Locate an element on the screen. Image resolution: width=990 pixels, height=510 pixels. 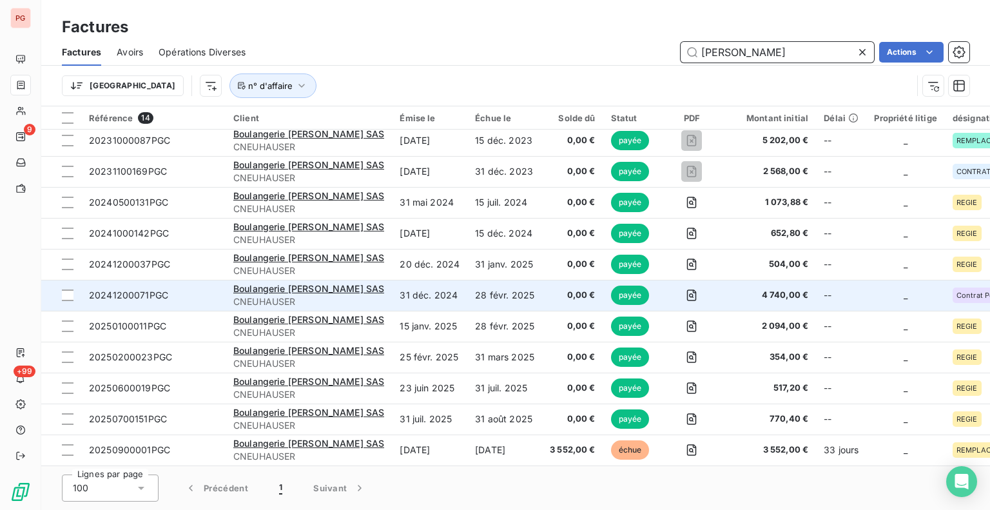
span: échue is located at coordinates (630, 450).